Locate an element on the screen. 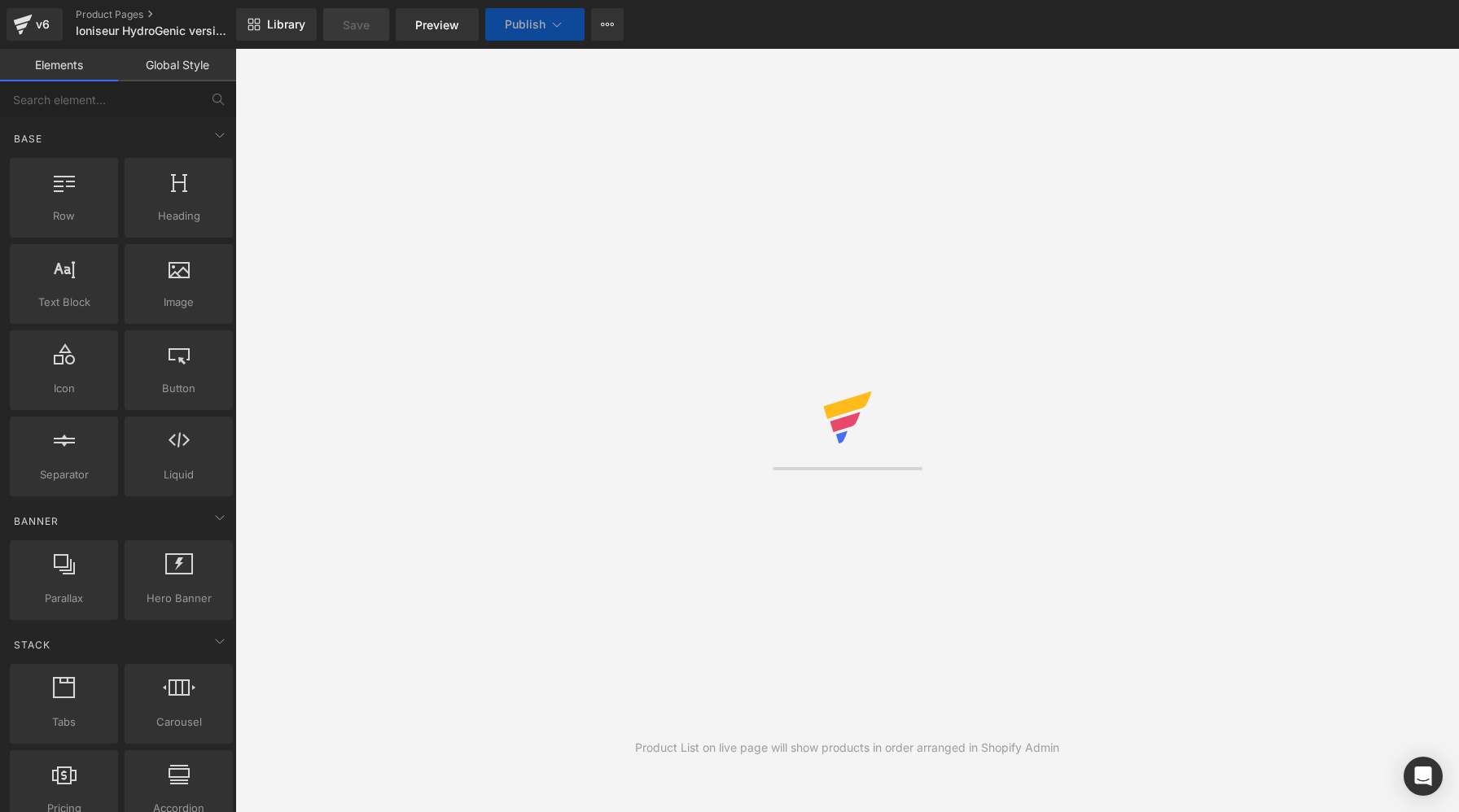 This screenshot has height=812, width=1459. a: v6 is located at coordinates (34, 24).